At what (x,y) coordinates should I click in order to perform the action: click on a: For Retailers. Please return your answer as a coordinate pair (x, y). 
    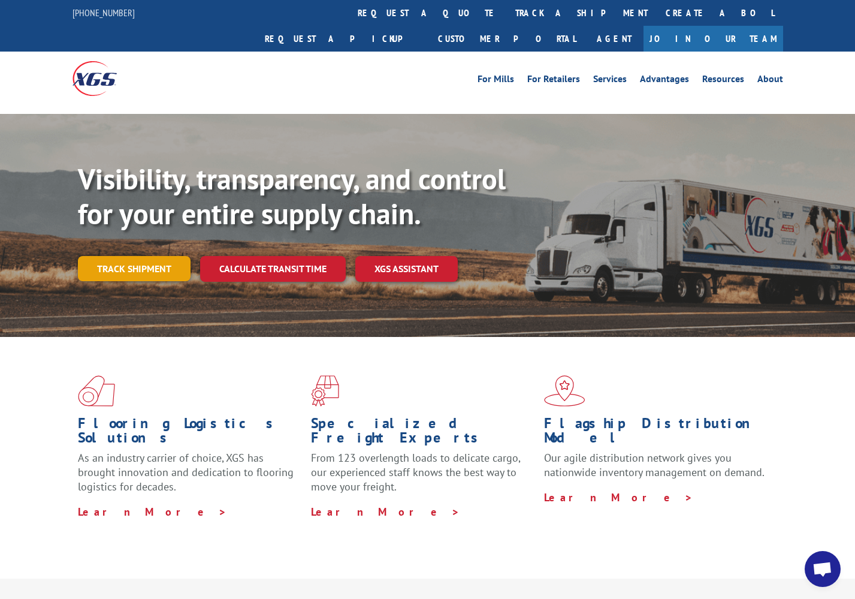
    Looking at the image, I should click on (554, 81).